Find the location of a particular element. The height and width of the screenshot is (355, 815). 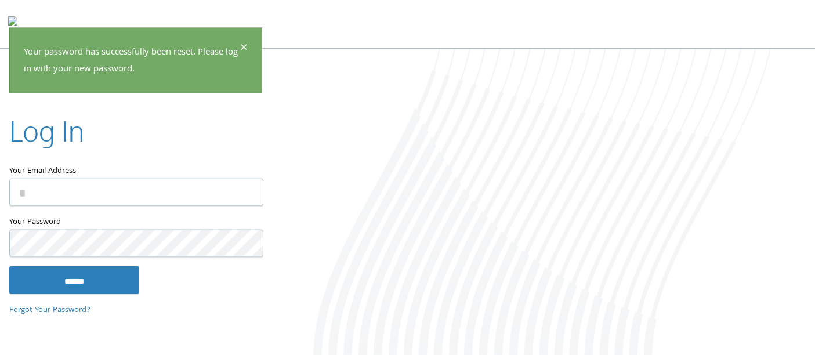

a: Forgot Your Password? is located at coordinates (50, 310).